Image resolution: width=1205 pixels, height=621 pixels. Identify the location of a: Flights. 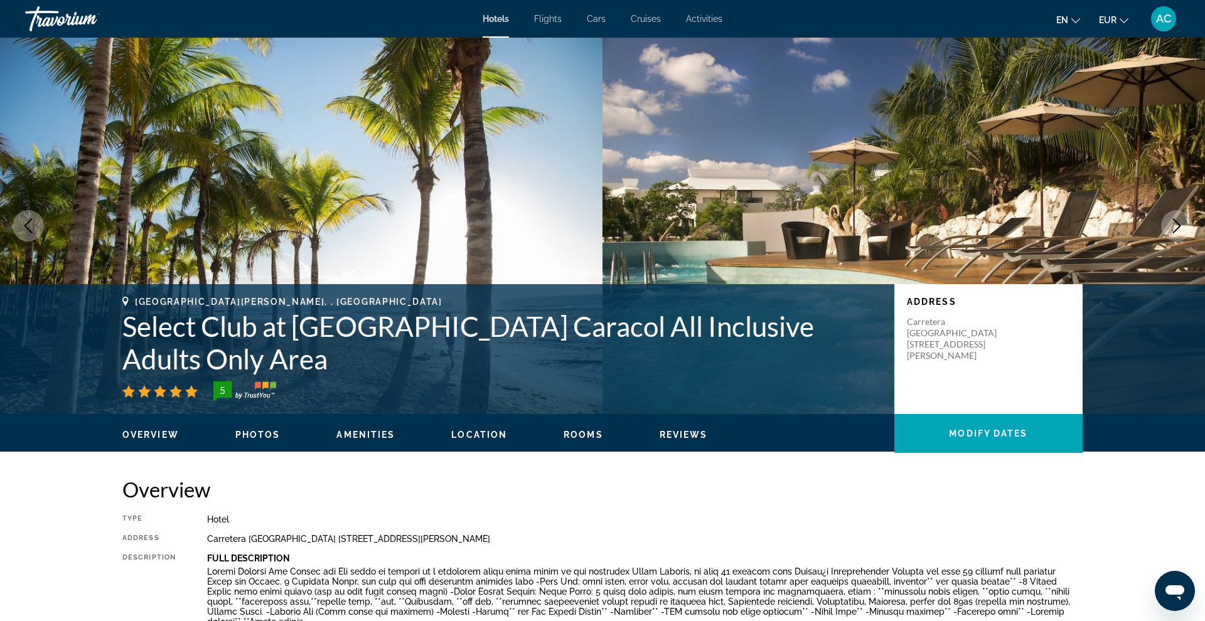
(548, 19).